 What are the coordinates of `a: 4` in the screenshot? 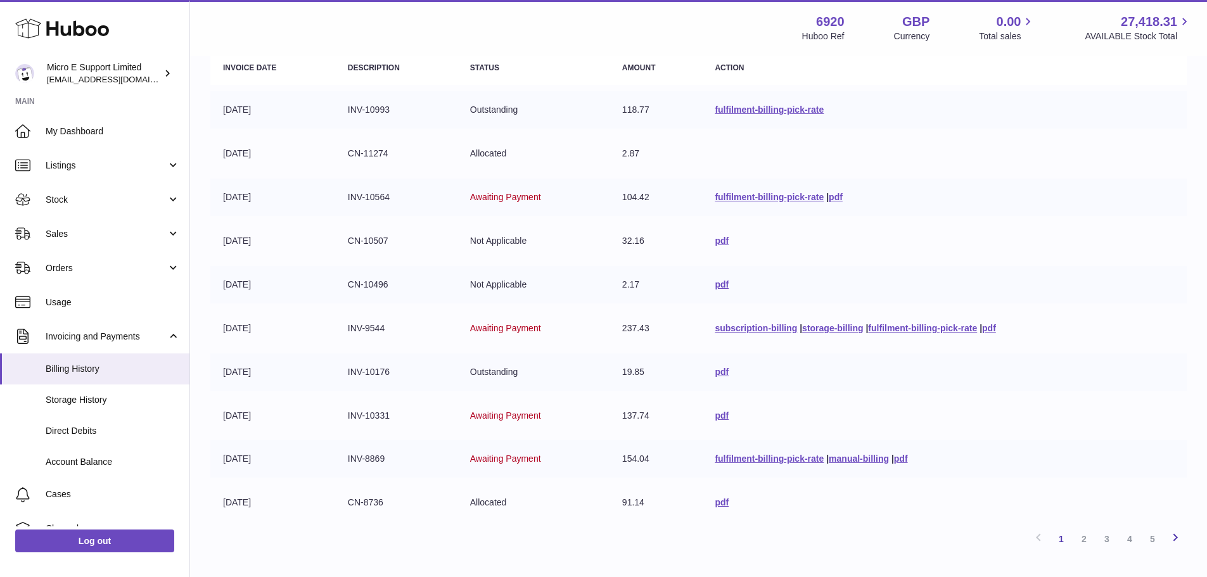 It's located at (1130, 539).